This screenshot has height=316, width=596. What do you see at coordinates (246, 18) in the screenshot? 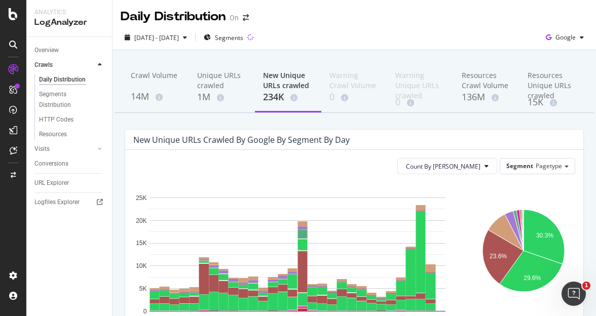
I see `div: arrow-right-arrow-left` at bounding box center [246, 18].